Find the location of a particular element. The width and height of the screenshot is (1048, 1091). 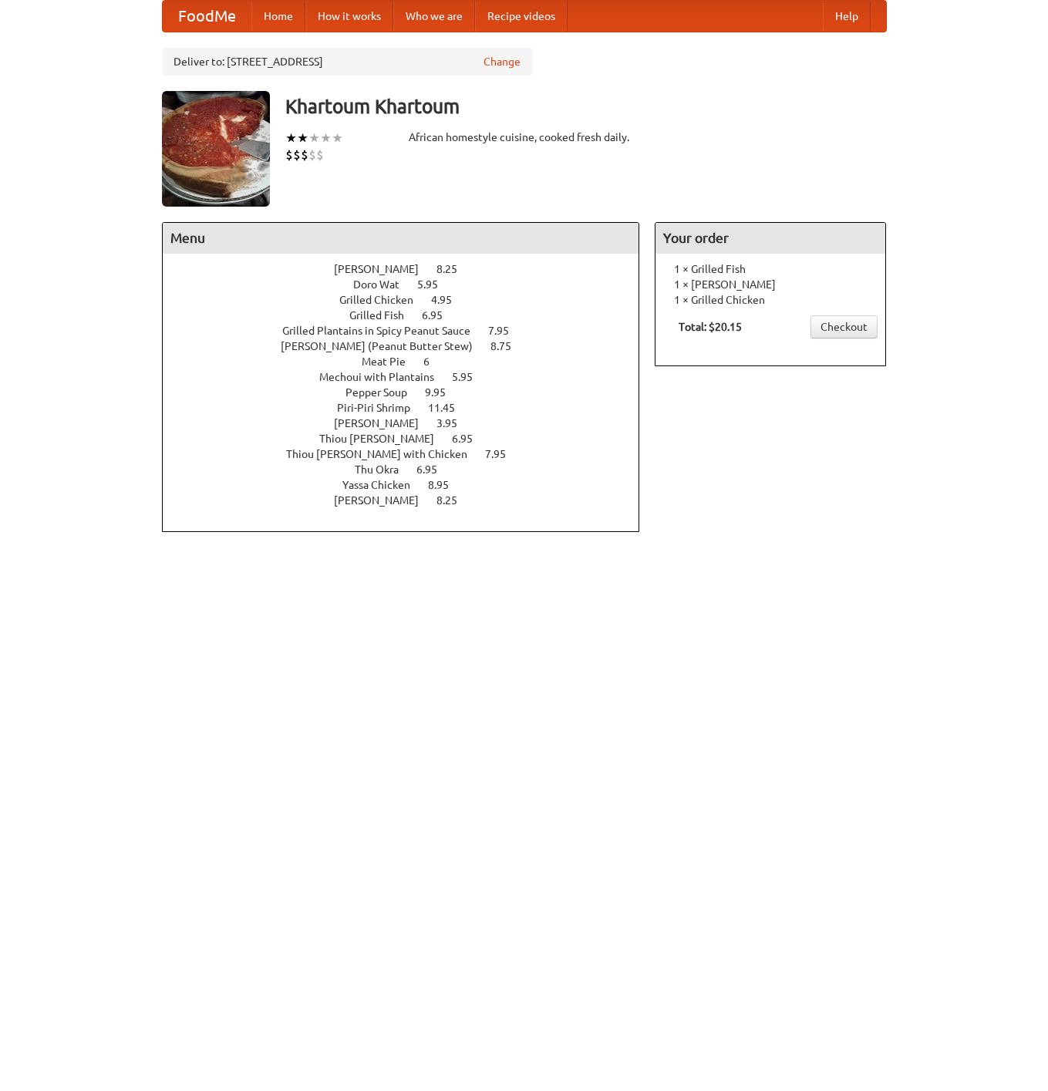

a: Piri-Piri Shrimp 11.45 is located at coordinates (410, 408).